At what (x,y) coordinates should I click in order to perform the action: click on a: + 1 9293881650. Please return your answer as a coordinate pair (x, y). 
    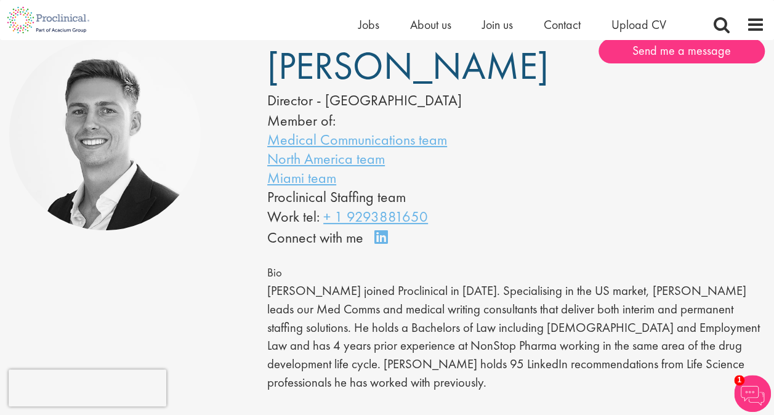
    Looking at the image, I should click on (375, 216).